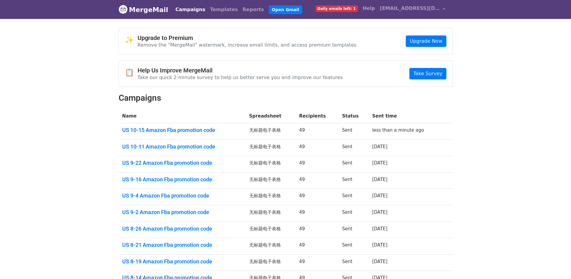 This screenshot has height=279, width=571. What do you see at coordinates (182, 116) in the screenshot?
I see `th: Name` at bounding box center [182, 116].